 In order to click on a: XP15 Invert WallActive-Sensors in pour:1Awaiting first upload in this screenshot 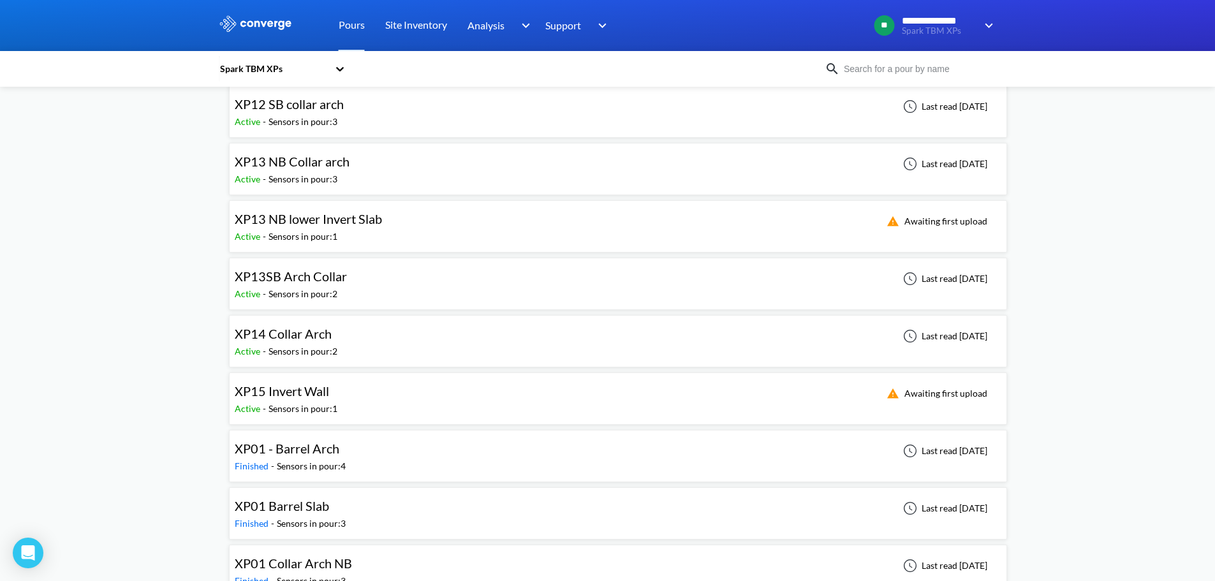, I will do `click(618, 392)`.